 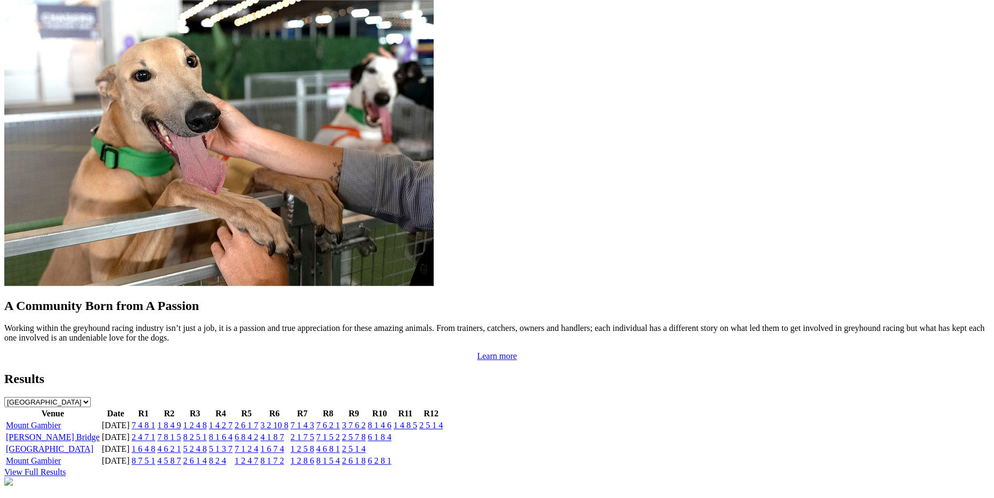 What do you see at coordinates (328, 460) in the screenshot?
I see `a: 8 1 5 4` at bounding box center [328, 460].